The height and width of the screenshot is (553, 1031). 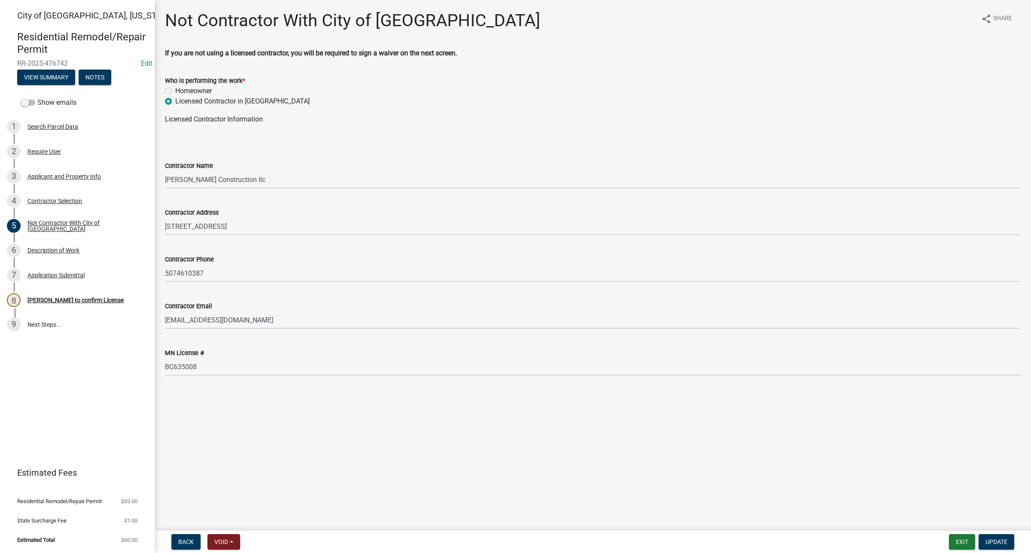 I want to click on div: 2, so click(x=14, y=152).